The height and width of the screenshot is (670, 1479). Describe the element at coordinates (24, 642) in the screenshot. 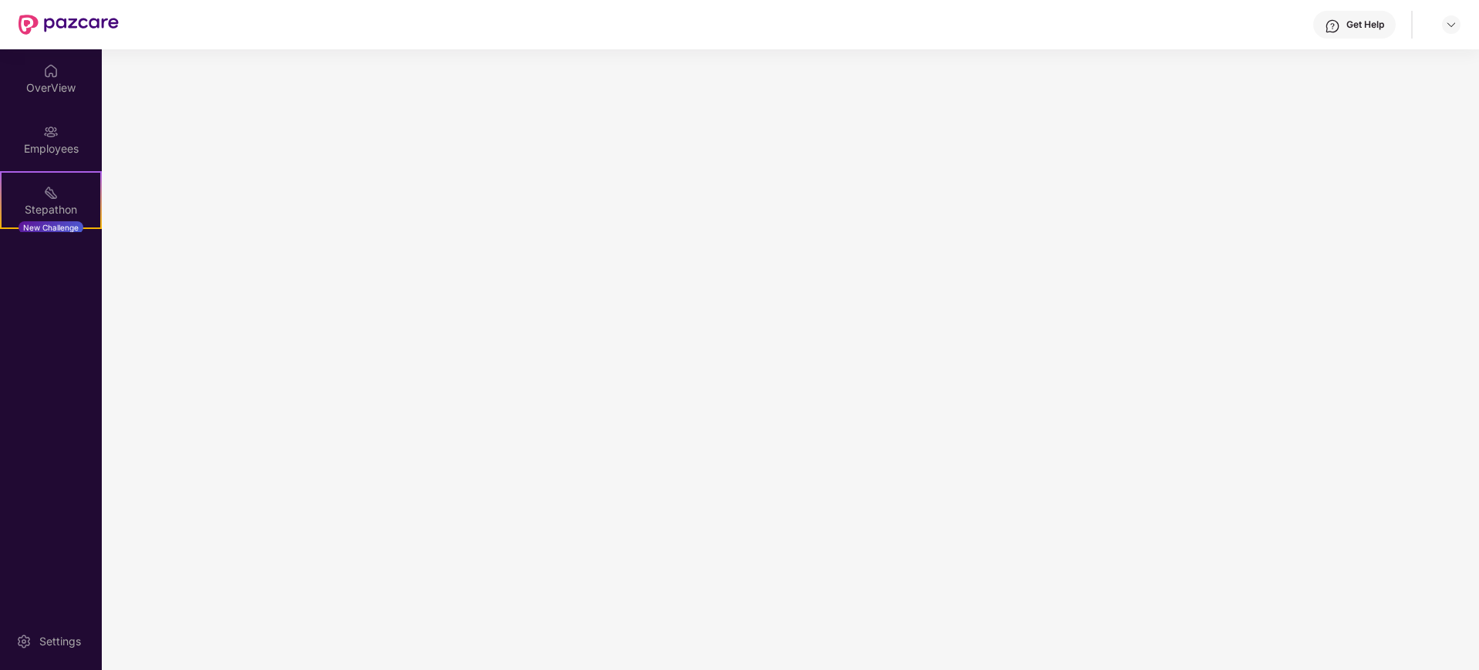

I see `img: svg+xml;base64,PHN2ZyBpZD0iU2V0dGluZy0yMHgyMCIgeG1sbnM9Imh0dHA6Ly93d3cudzMub3JnLzIwMDAvc3ZnIiB3aW...` at that location.